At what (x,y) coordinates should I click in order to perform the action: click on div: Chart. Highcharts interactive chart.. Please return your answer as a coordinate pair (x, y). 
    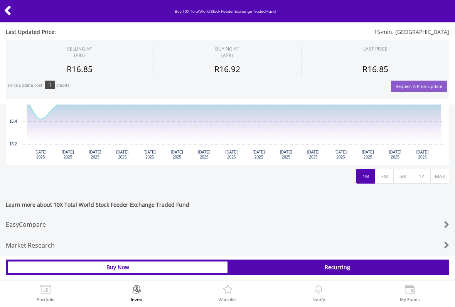
    Looking at the image, I should click on (227, 107).